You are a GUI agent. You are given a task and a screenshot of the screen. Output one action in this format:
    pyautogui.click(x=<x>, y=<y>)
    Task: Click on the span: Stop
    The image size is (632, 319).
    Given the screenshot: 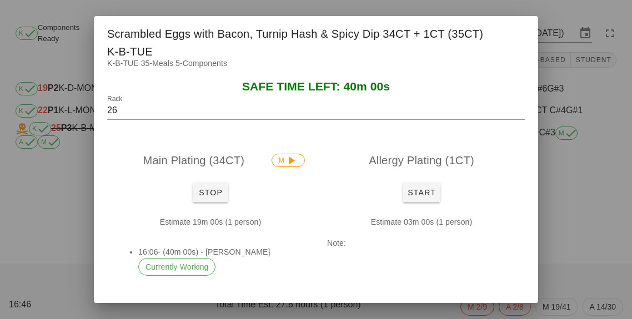 What is the action you would take?
    pyautogui.click(x=210, y=193)
    